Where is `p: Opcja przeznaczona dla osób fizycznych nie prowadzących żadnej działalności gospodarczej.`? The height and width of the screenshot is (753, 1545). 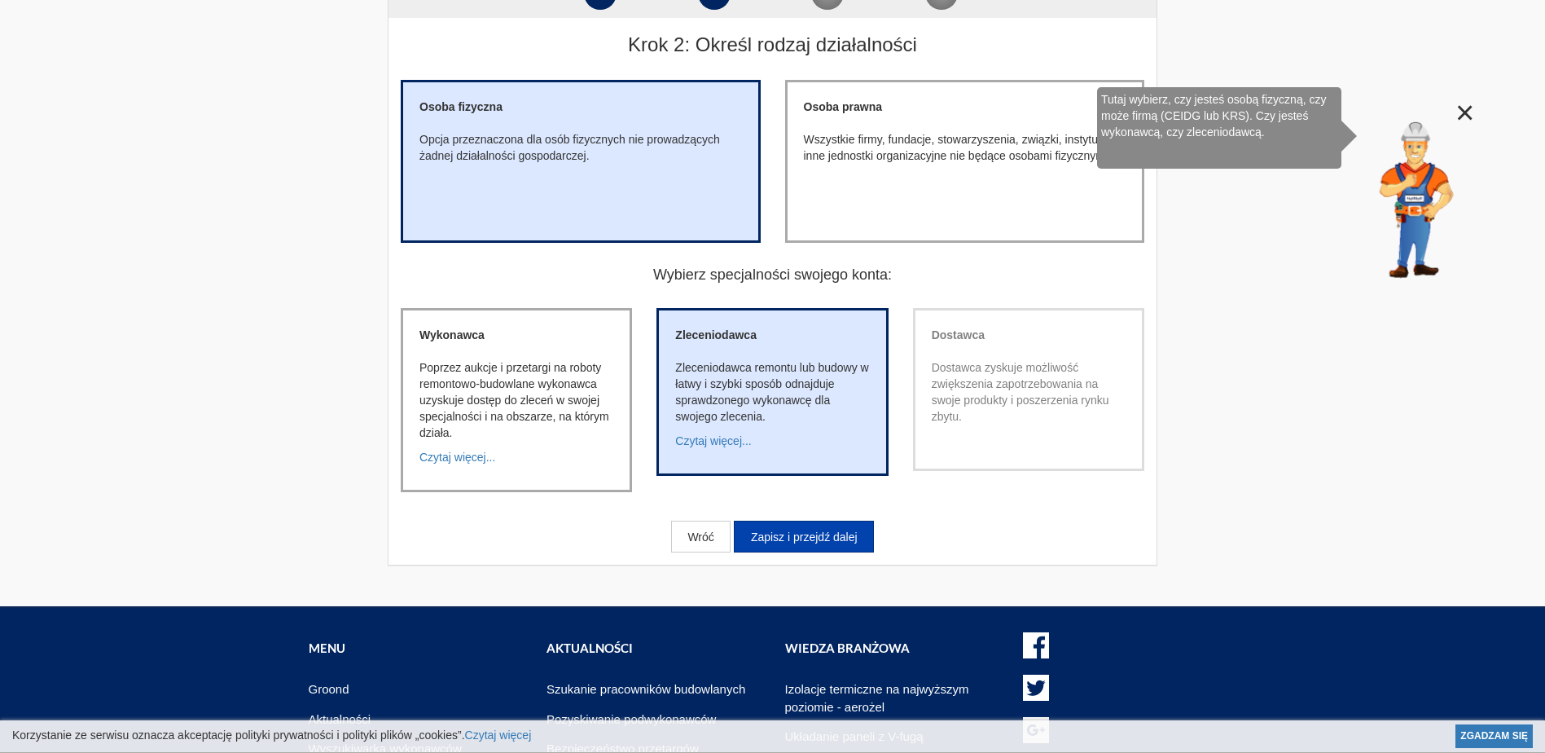 p: Opcja przeznaczona dla osób fizycznych nie prowadzących żadnej działalności gospodarczej. is located at coordinates (581, 147).